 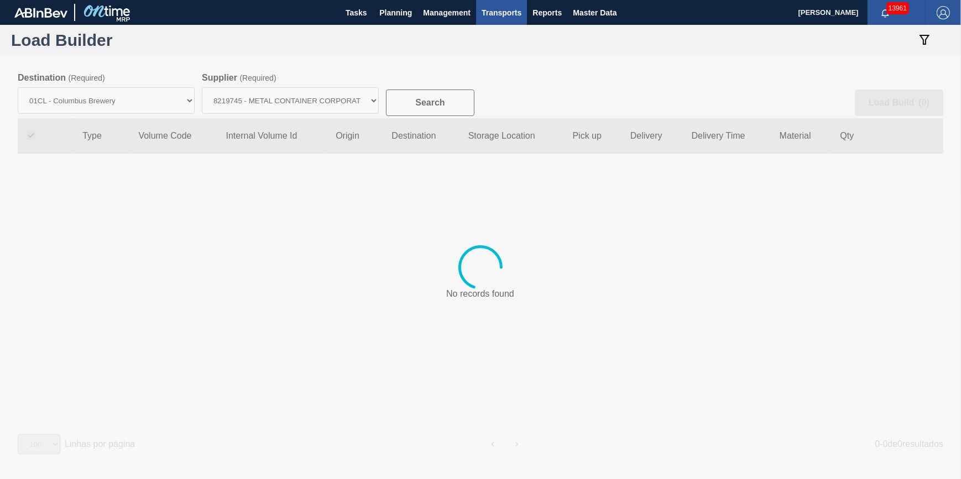 I want to click on span: Transports, so click(x=502, y=13).